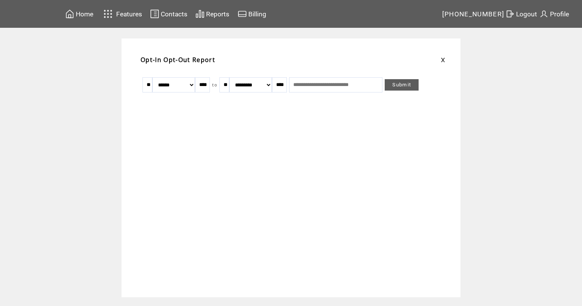  What do you see at coordinates (252, 14) in the screenshot?
I see `a: Billing` at bounding box center [252, 14].